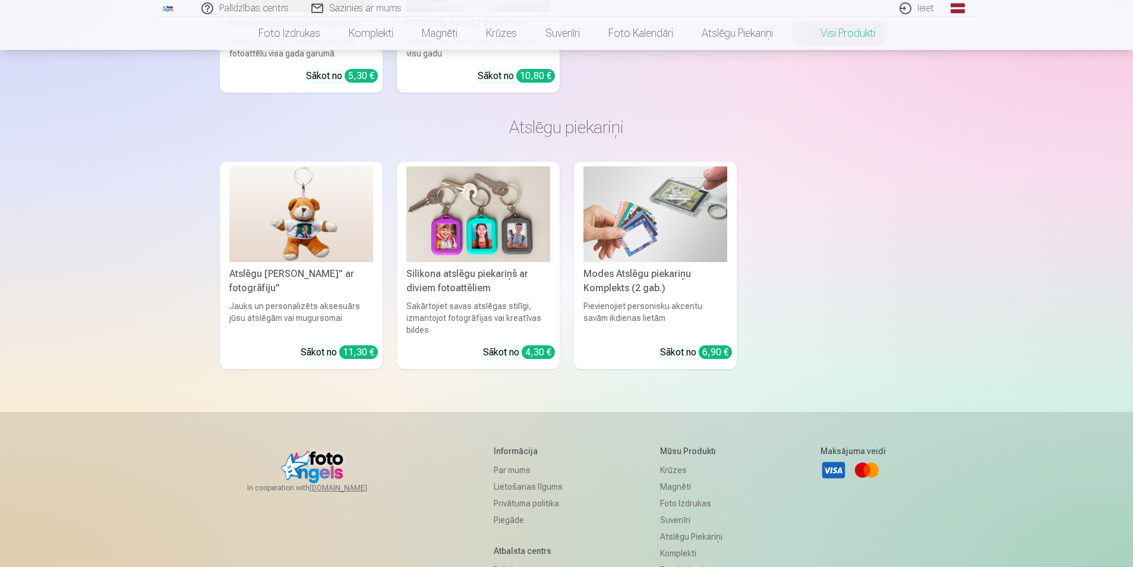  Describe the element at coordinates (655, 281) in the screenshot. I see `div: Modes Atslēgu piekariņu Komplekts (2 gab.)` at that location.